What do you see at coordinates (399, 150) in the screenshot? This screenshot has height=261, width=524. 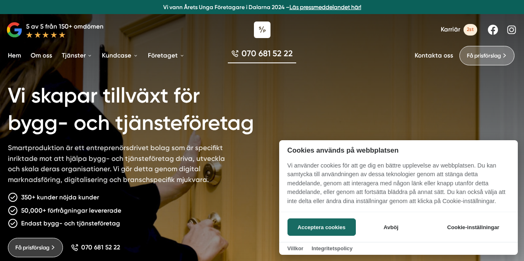 I see `h2: Cookies används på webbplatsen` at bounding box center [399, 150].